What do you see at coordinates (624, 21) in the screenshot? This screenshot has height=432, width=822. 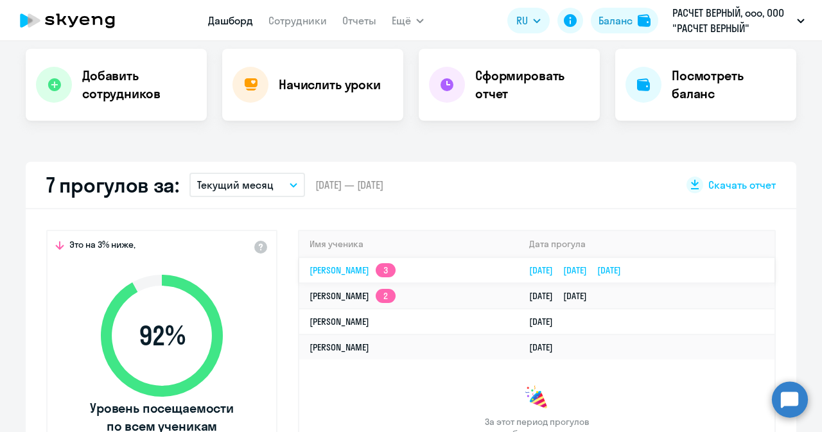 I see `button: Балансbalance` at bounding box center [624, 21].